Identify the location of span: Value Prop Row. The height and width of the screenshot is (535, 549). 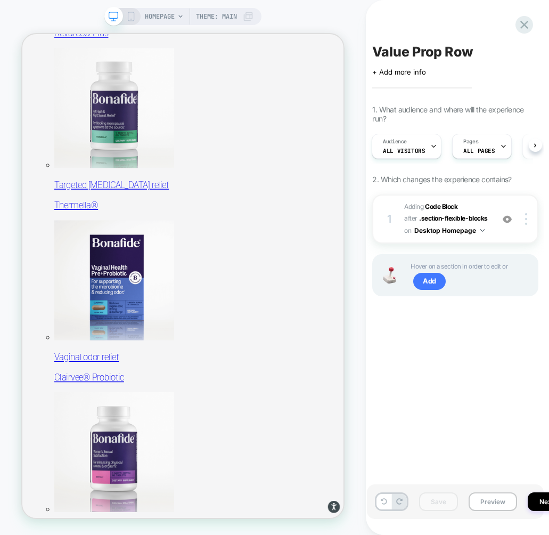
(423, 52).